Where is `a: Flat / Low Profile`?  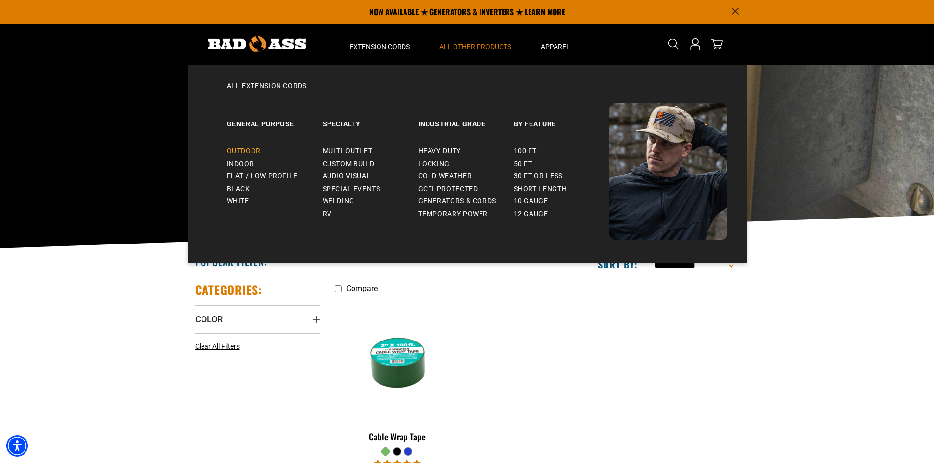
a: Flat / Low Profile is located at coordinates (275, 177).